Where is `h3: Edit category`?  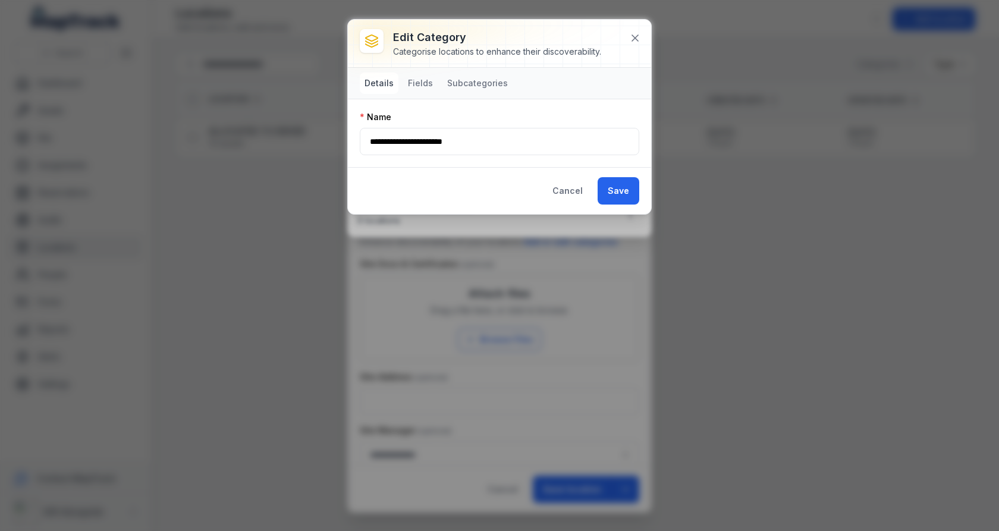 h3: Edit category is located at coordinates (497, 37).